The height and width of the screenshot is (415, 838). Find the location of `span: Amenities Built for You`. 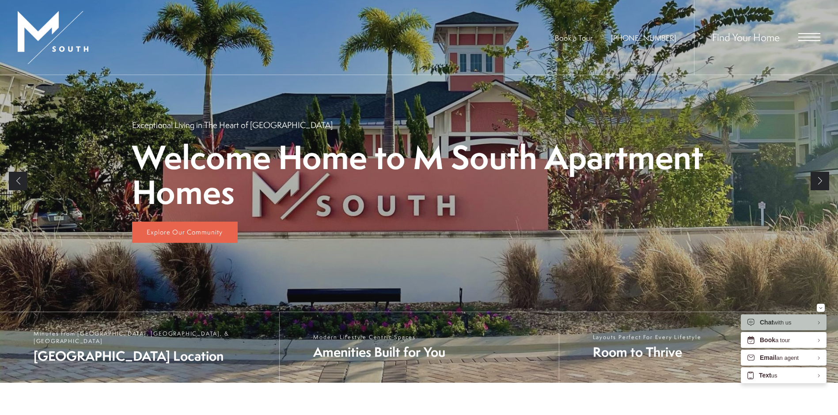

span: Amenities Built for You is located at coordinates (379, 352).